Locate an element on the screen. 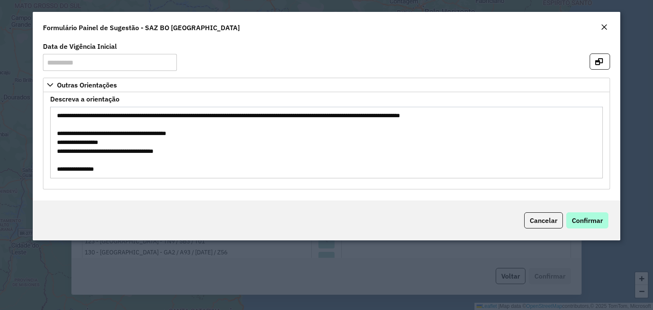  hb-button: Confirma sugestões e abre em nova aba is located at coordinates (600, 61).